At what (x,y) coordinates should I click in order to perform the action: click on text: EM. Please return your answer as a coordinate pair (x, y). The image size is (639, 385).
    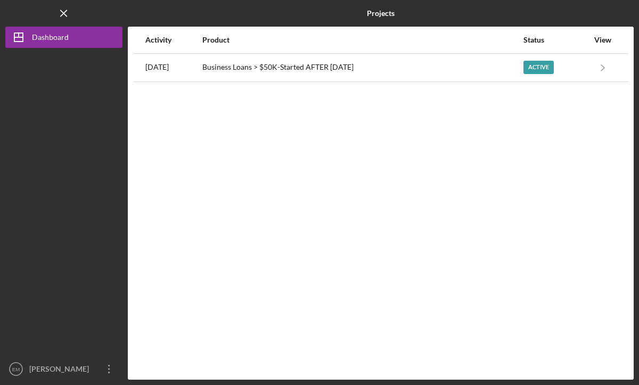
    Looking at the image, I should click on (16, 369).